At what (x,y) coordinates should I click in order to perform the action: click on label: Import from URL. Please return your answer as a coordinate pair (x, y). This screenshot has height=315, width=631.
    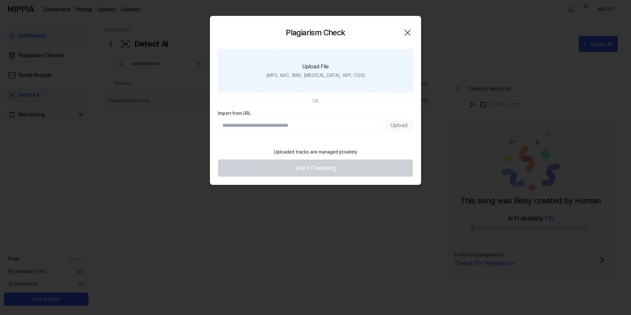
    Looking at the image, I should click on (315, 113).